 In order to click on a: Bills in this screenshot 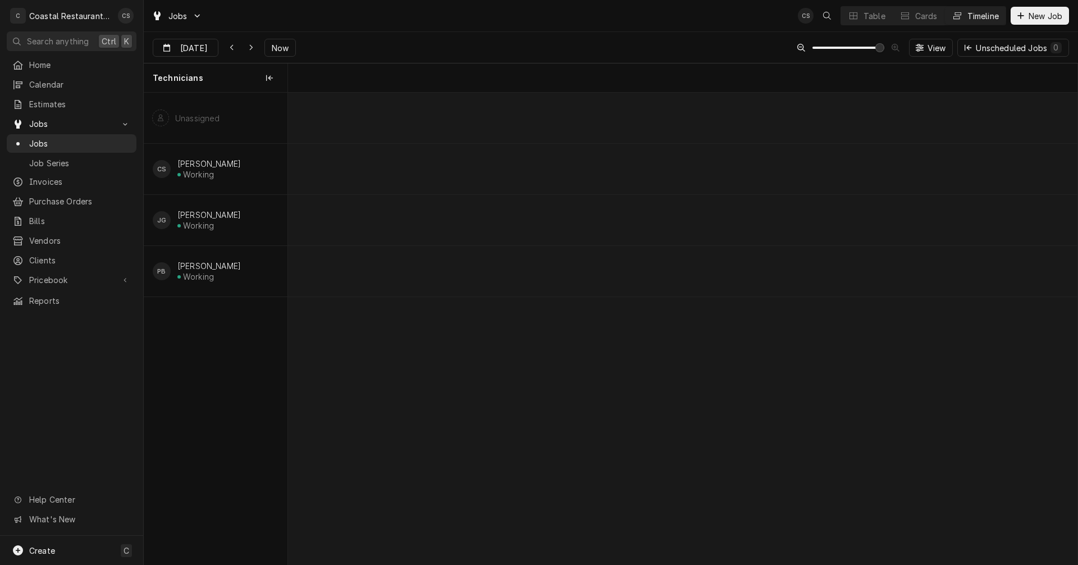, I will do `click(71, 221)`.